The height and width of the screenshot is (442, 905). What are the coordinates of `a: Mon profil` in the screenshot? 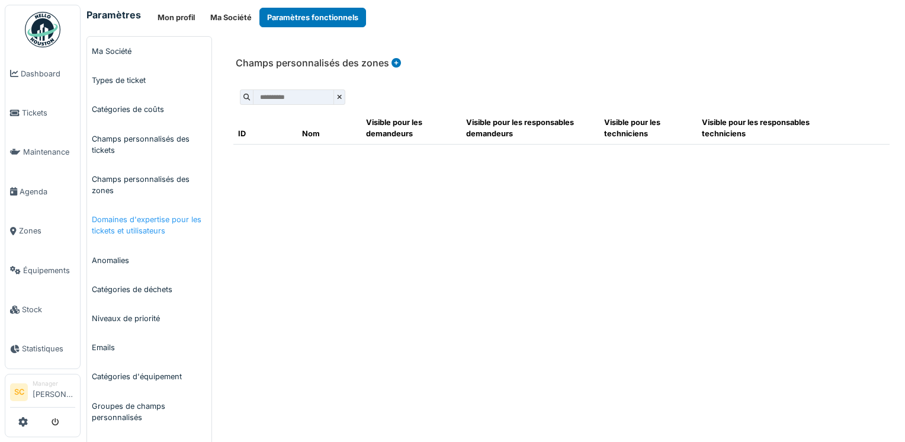 It's located at (176, 17).